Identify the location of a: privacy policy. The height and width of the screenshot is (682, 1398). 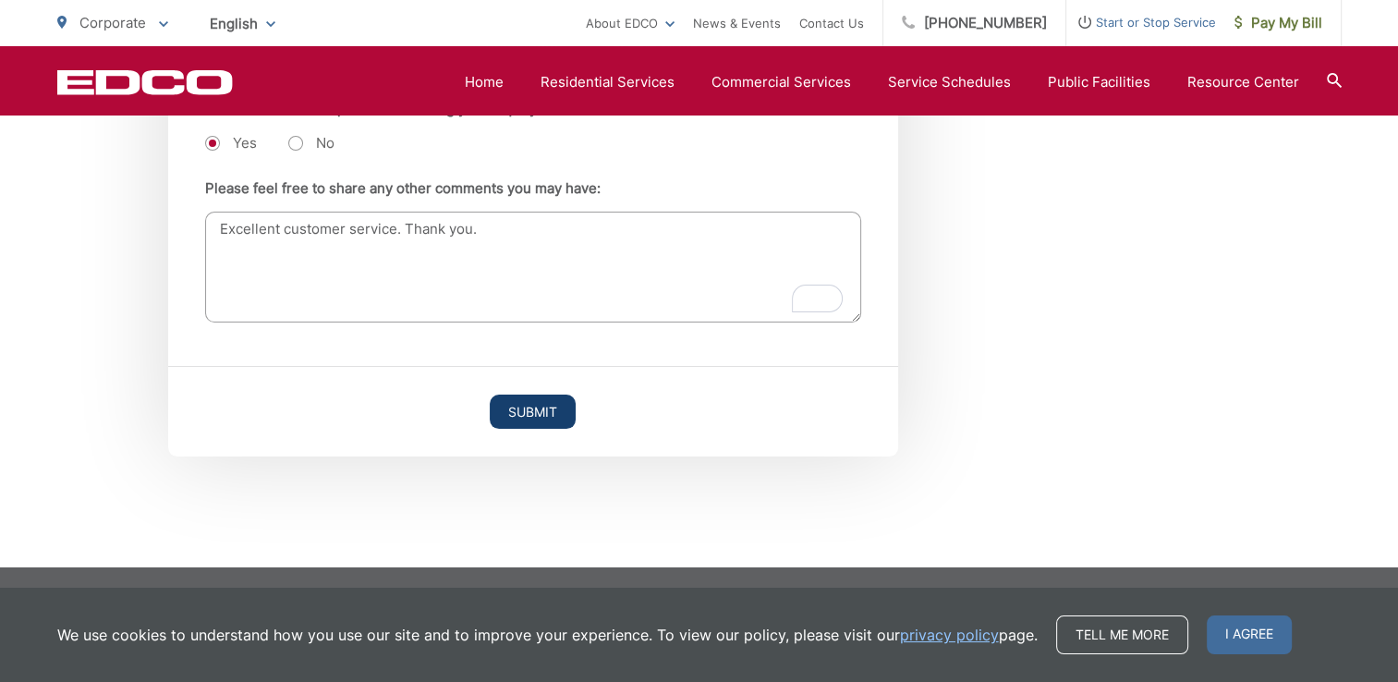
(949, 635).